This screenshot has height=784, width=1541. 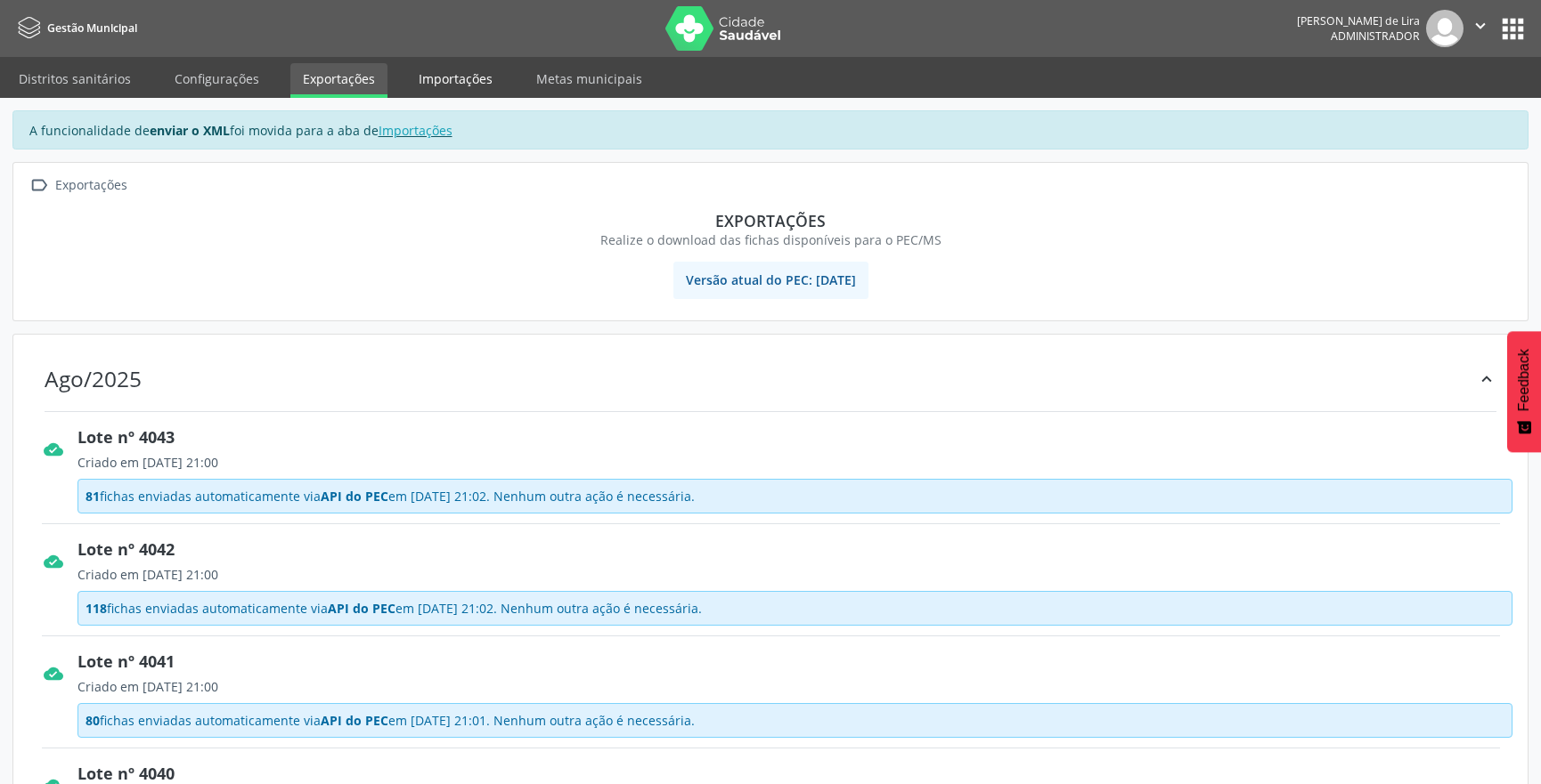 What do you see at coordinates (93, 720) in the screenshot?
I see `span: 80` at bounding box center [93, 720].